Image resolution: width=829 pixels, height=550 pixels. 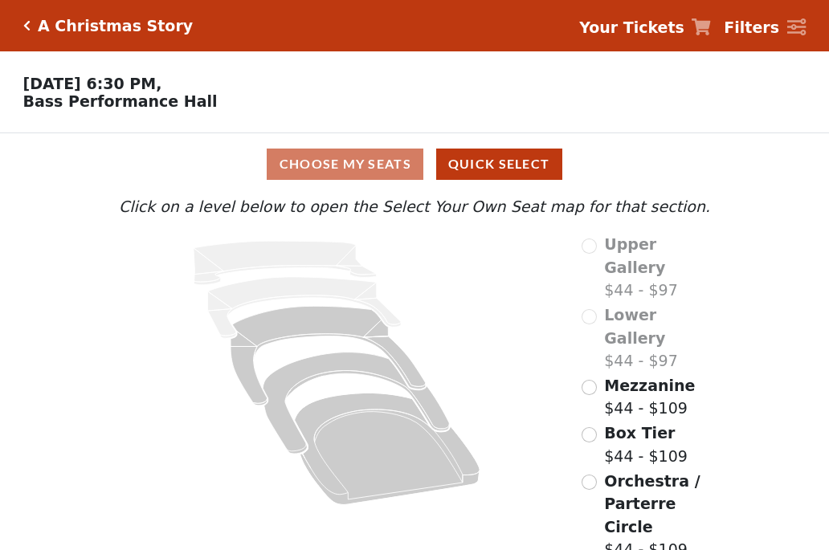 I want to click on a: Click here to go back to filters, so click(x=27, y=26).